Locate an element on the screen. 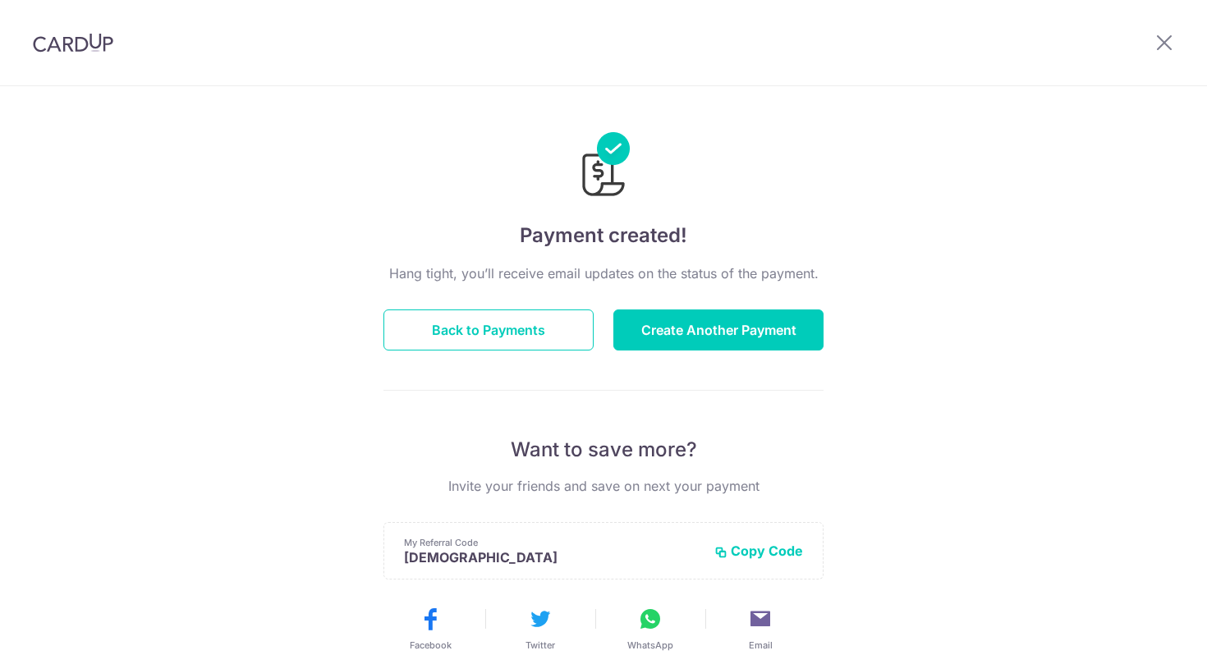 Image resolution: width=1207 pixels, height=655 pixels. button: WhatsApp is located at coordinates (650, 629).